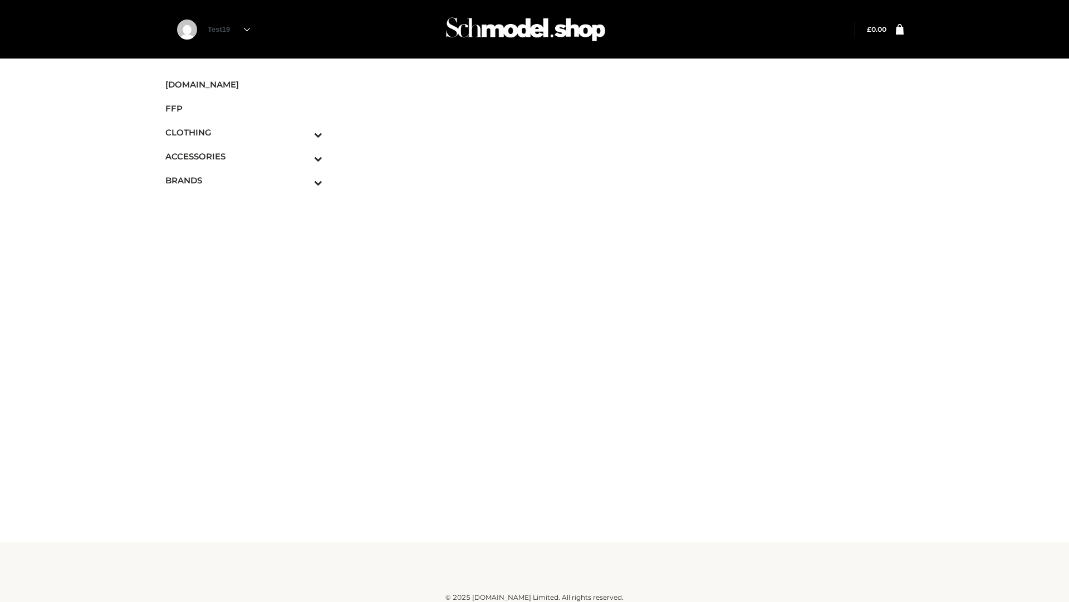 Image resolution: width=1069 pixels, height=602 pixels. I want to click on span: FFP, so click(244, 108).